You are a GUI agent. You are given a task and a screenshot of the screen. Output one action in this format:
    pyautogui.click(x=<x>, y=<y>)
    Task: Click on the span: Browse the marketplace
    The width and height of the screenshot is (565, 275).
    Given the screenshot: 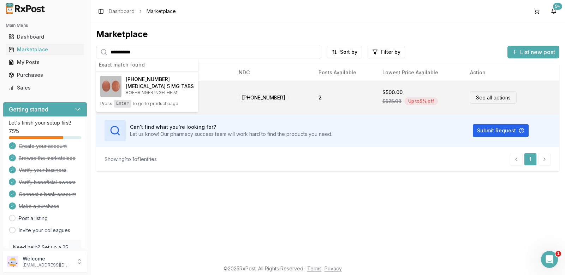 What is the action you would take?
    pyautogui.click(x=47, y=158)
    